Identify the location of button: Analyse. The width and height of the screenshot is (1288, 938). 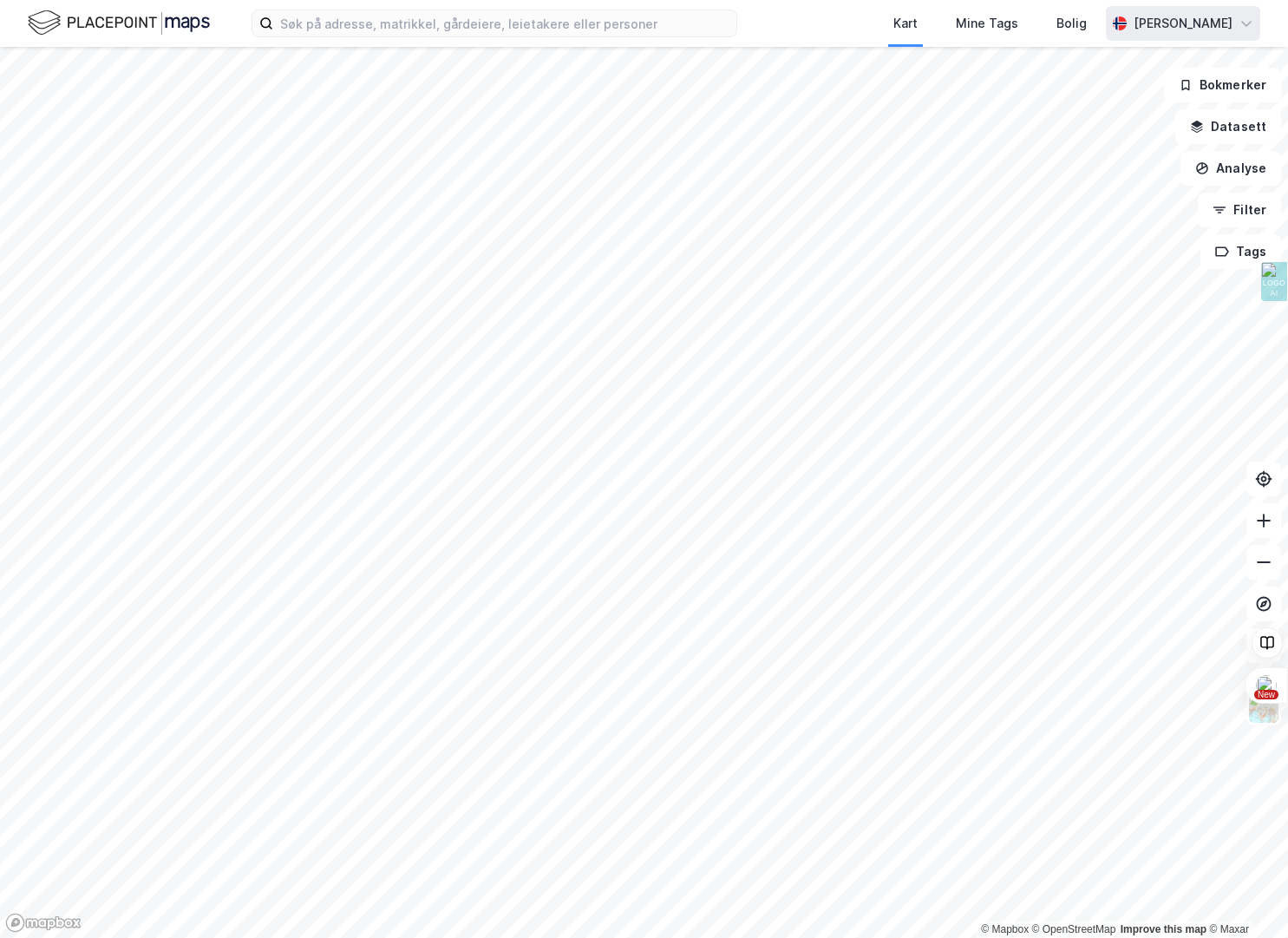
(1231, 168).